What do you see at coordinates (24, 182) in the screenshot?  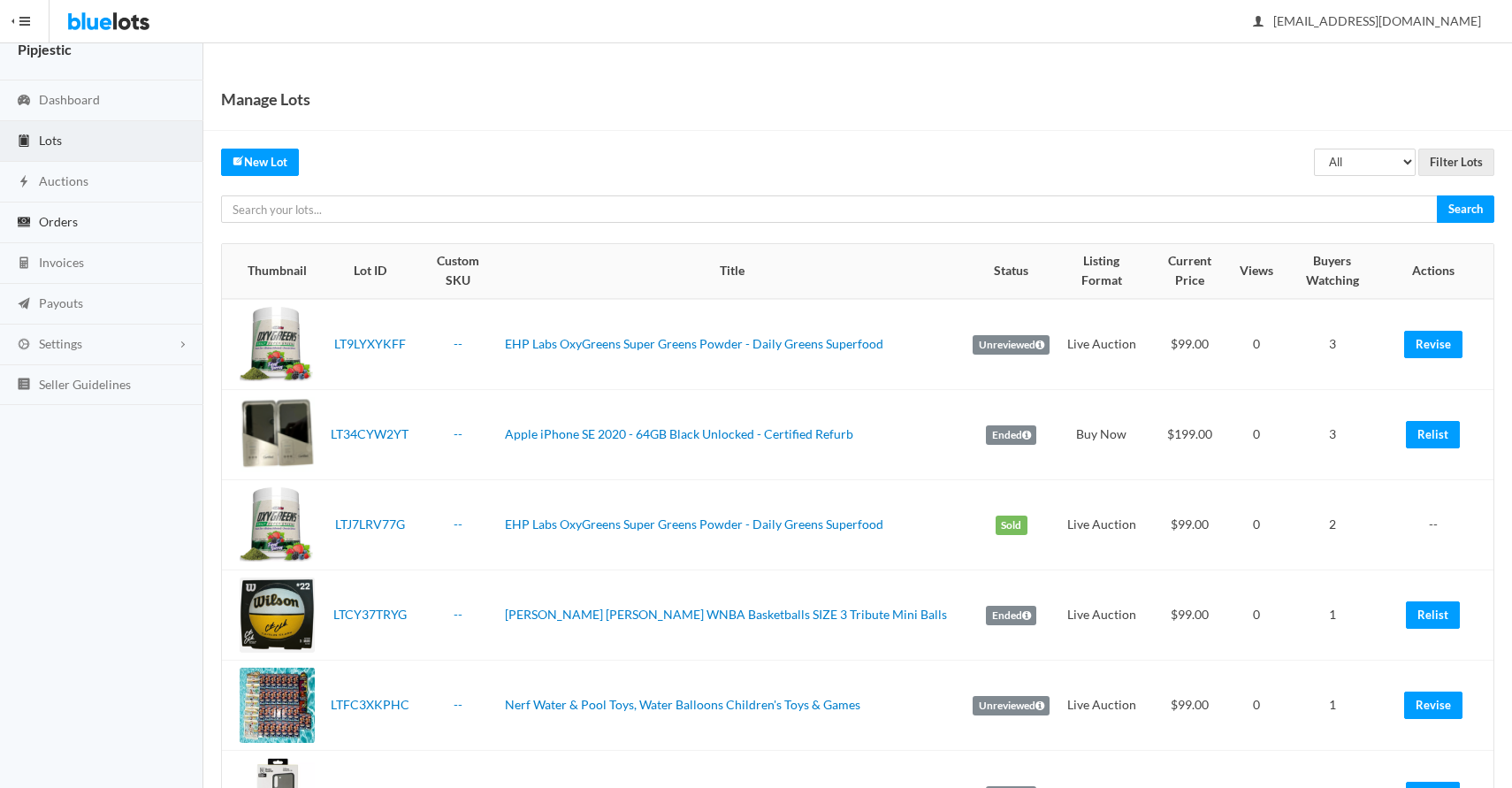 I see `ion-icon: flash` at bounding box center [24, 182].